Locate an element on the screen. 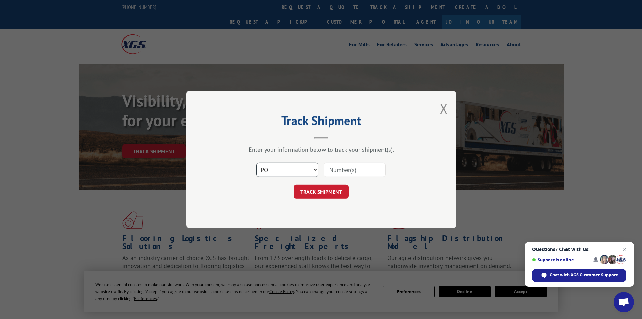 The height and width of the screenshot is (319, 642). div: Chat with XGS Customer Support is located at coordinates (580, 275).